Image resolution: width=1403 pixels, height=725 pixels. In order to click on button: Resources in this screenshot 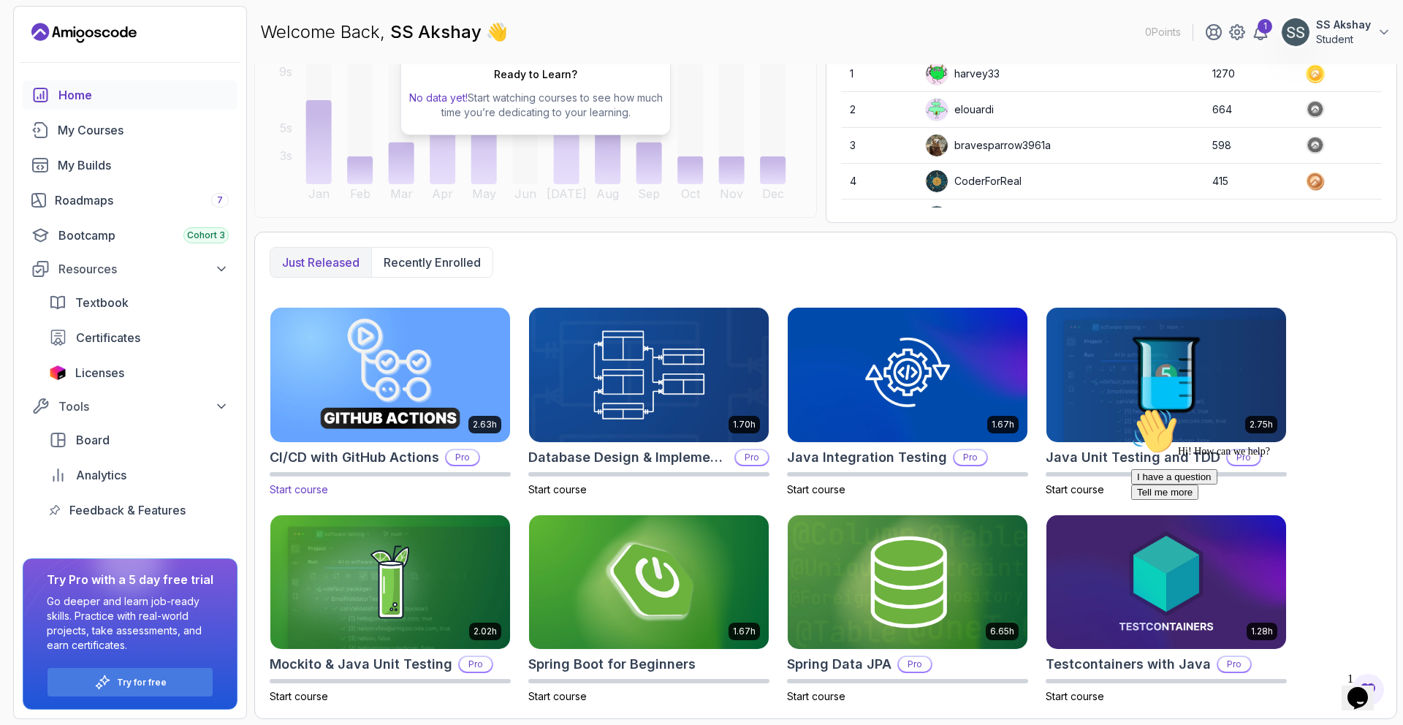, I will do `click(130, 269)`.